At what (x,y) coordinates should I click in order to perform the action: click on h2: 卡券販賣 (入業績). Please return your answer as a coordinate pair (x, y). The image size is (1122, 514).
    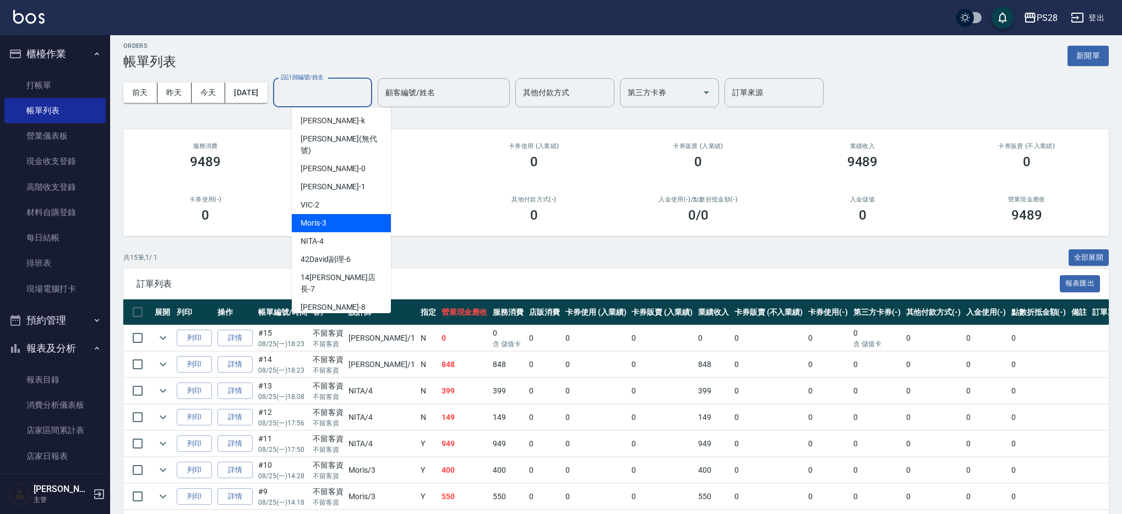
    Looking at the image, I should click on (698, 146).